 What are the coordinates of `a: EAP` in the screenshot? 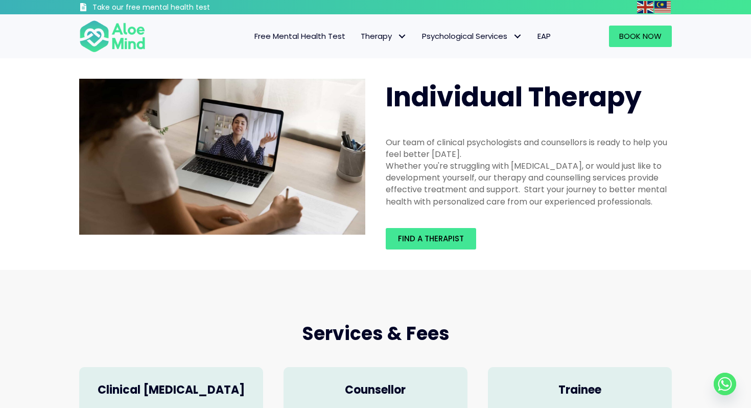 It's located at (544, 36).